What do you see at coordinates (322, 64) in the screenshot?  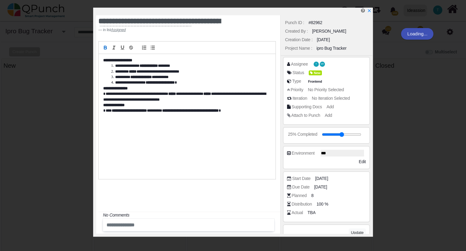 I see `span: MY` at bounding box center [322, 64].